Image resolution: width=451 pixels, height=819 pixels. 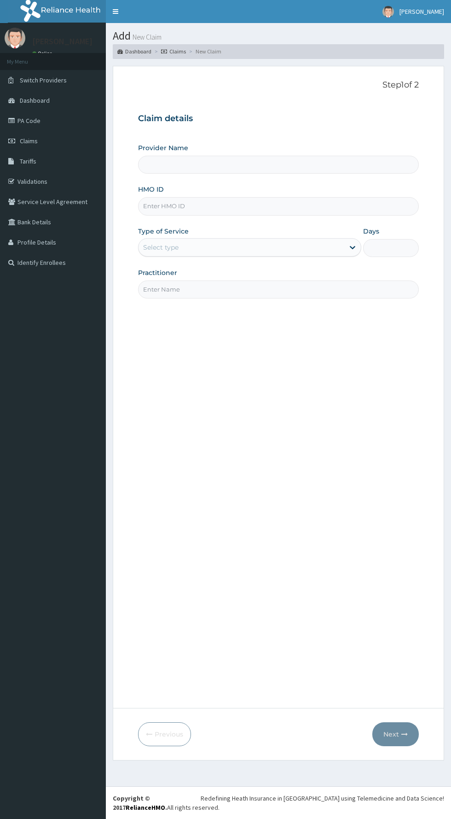 I want to click on p: Step 1 of 2, so click(x=279, y=85).